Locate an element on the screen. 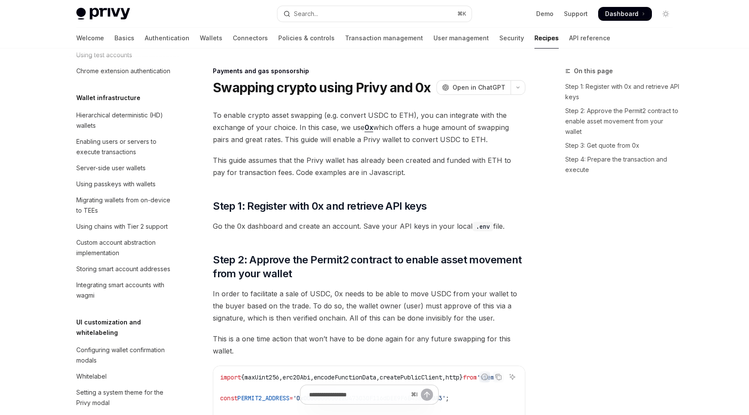 This screenshot has width=749, height=415. span: maxUint256 is located at coordinates (262, 378).